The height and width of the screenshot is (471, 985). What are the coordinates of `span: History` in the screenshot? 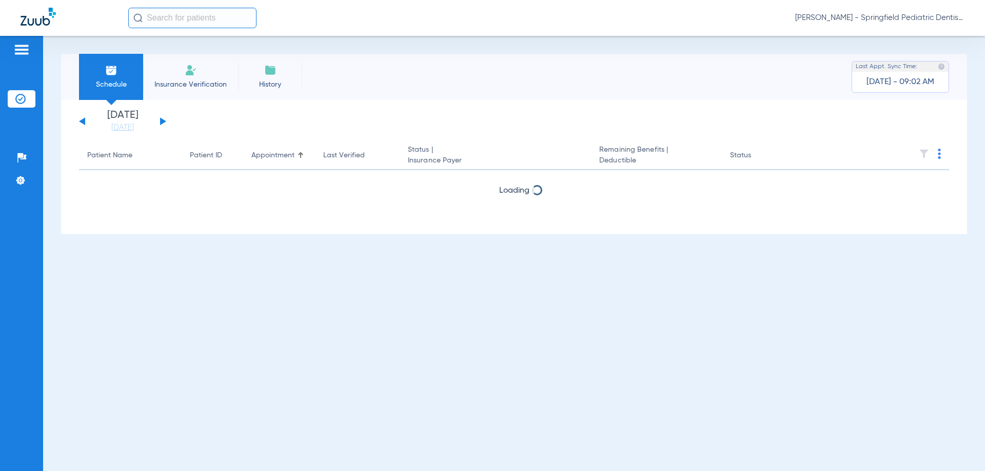 It's located at (270, 85).